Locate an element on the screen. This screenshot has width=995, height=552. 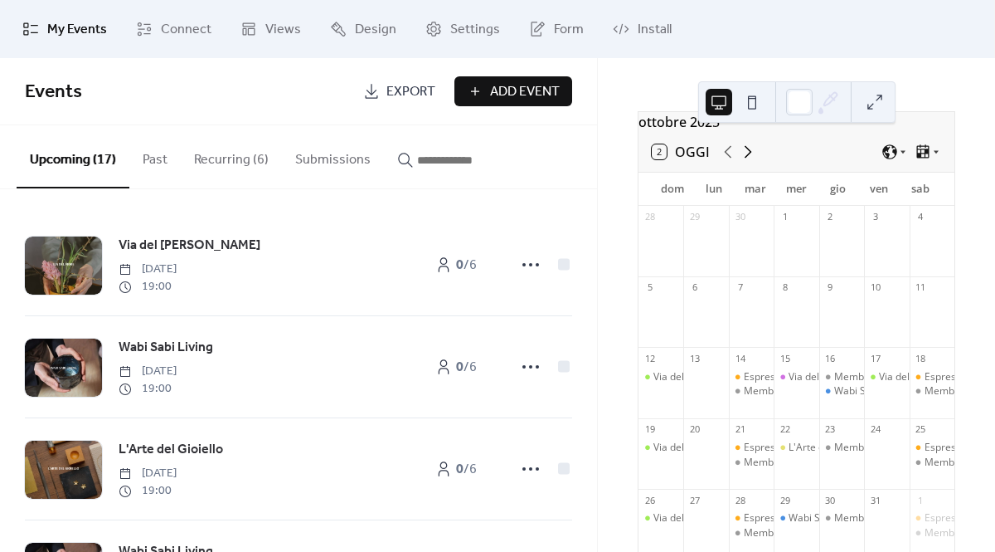
div: 20 is located at coordinates (694, 429).